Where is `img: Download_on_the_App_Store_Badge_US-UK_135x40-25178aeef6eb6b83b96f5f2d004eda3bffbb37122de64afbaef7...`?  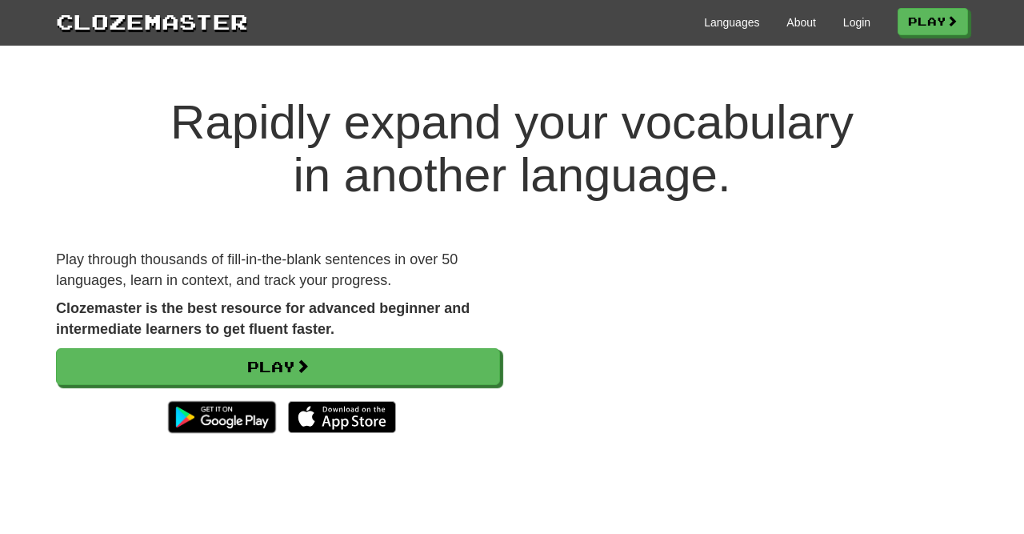 img: Download_on_the_App_Store_Badge_US-UK_135x40-25178aeef6eb6b83b96f5f2d004eda3bffbb37122de64afbaef7... is located at coordinates (342, 417).